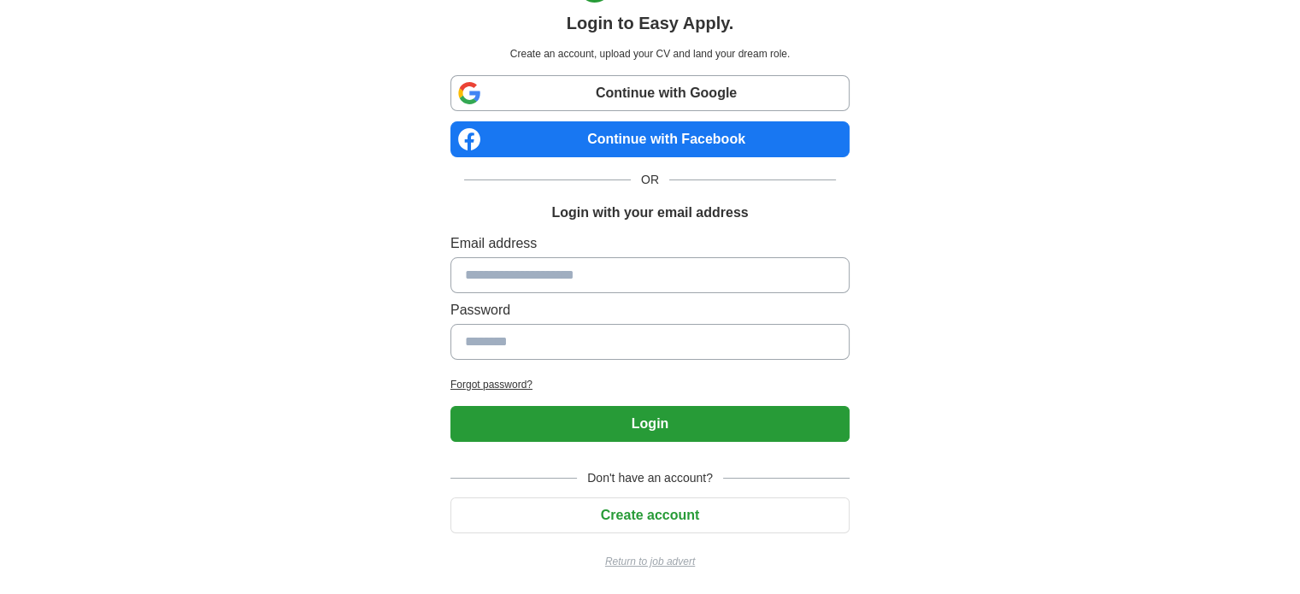  What do you see at coordinates (650, 385) in the screenshot?
I see `a: Forgot password?` at bounding box center [650, 385].